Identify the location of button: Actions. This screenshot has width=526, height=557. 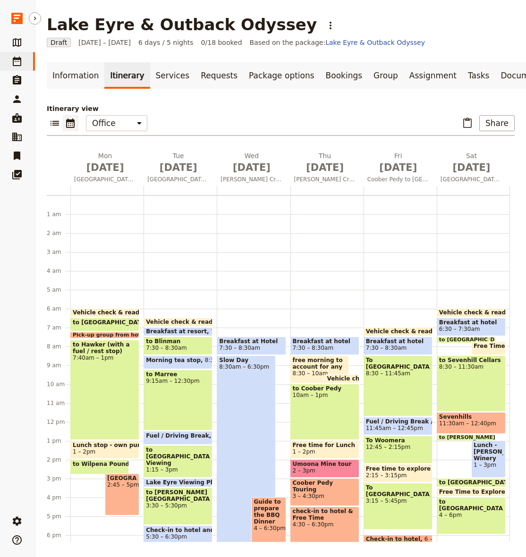
(330, 25).